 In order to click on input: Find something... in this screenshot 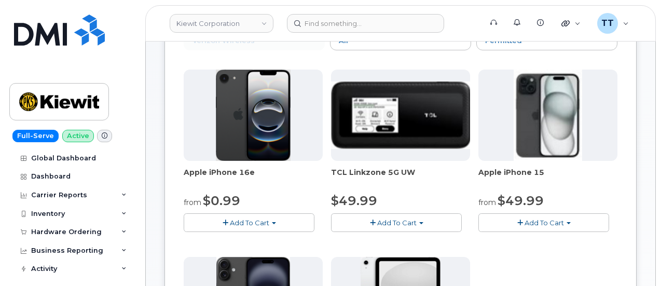, I will do `click(365, 23)`.